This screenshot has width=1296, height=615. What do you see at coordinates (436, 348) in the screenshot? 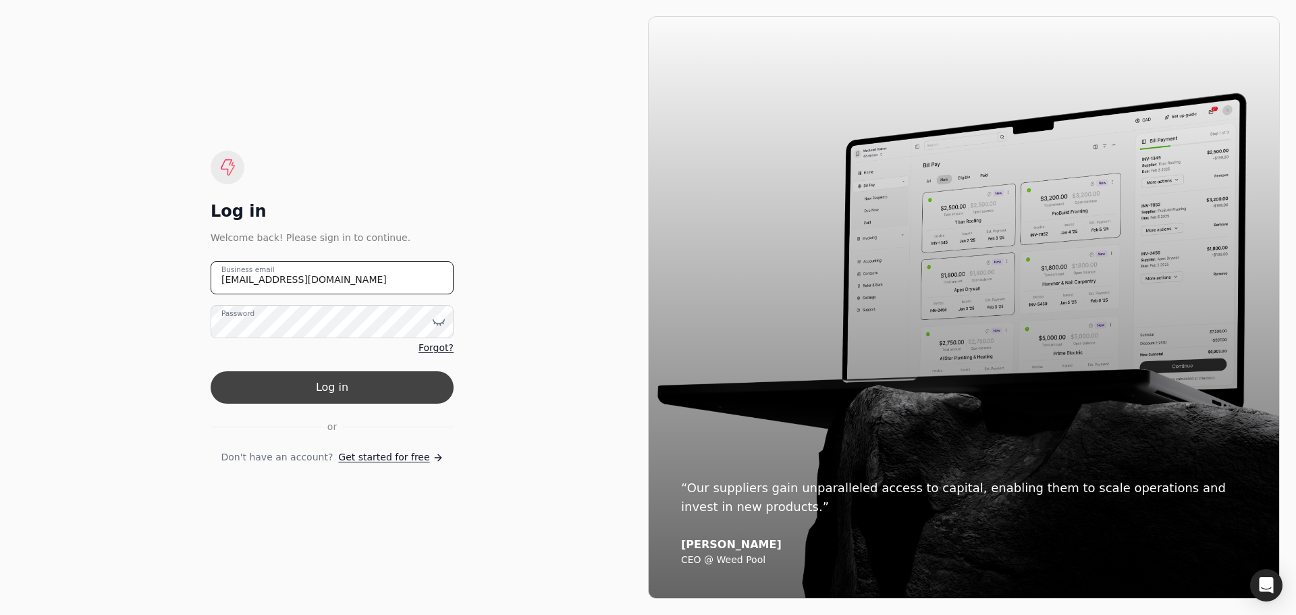
I see `a: Forgot?` at bounding box center [436, 348].